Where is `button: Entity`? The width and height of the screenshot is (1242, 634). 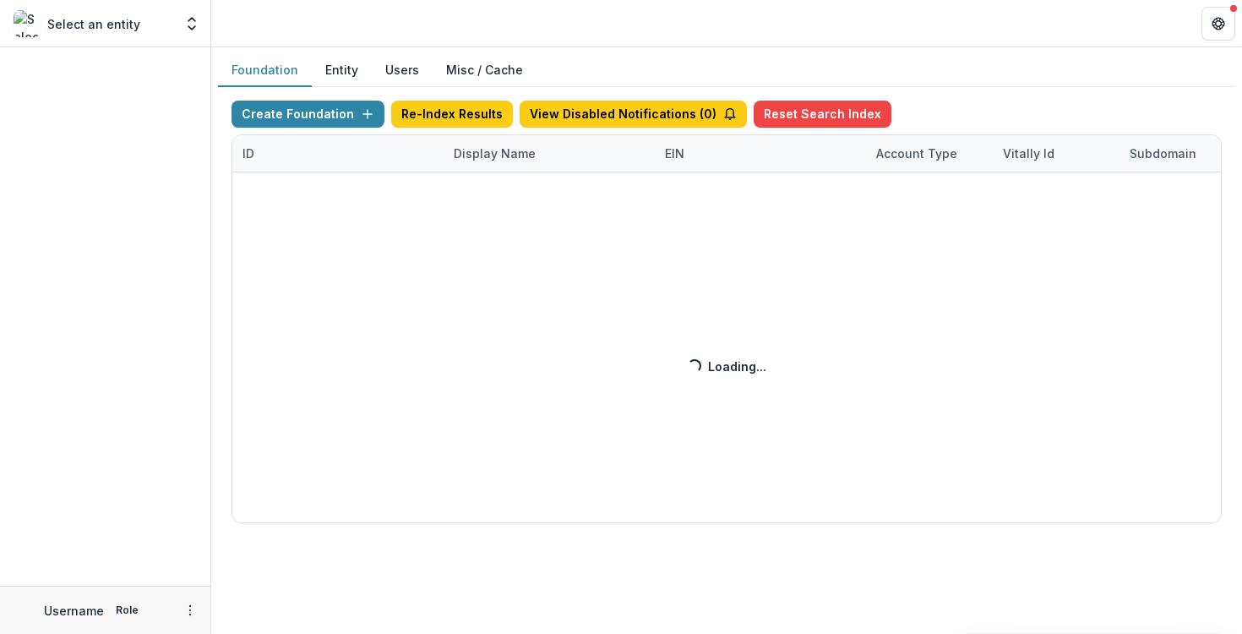
button: Entity is located at coordinates (341, 70).